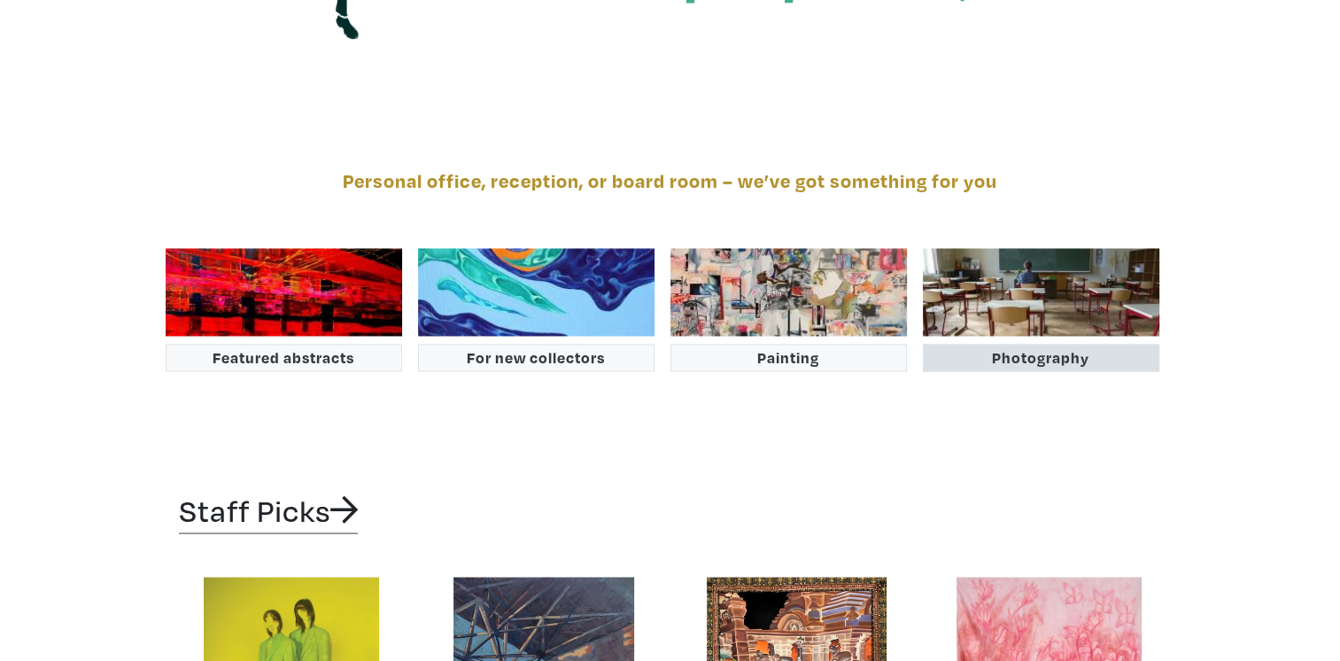  What do you see at coordinates (291, 309) in the screenshot?
I see `a: Featured abstracts` at bounding box center [291, 309].